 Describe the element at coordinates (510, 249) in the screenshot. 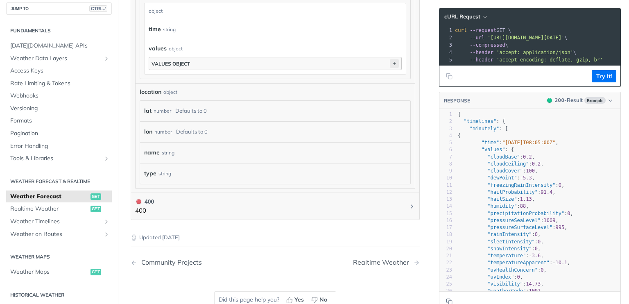

I see `span: "snowIntensity"` at that location.